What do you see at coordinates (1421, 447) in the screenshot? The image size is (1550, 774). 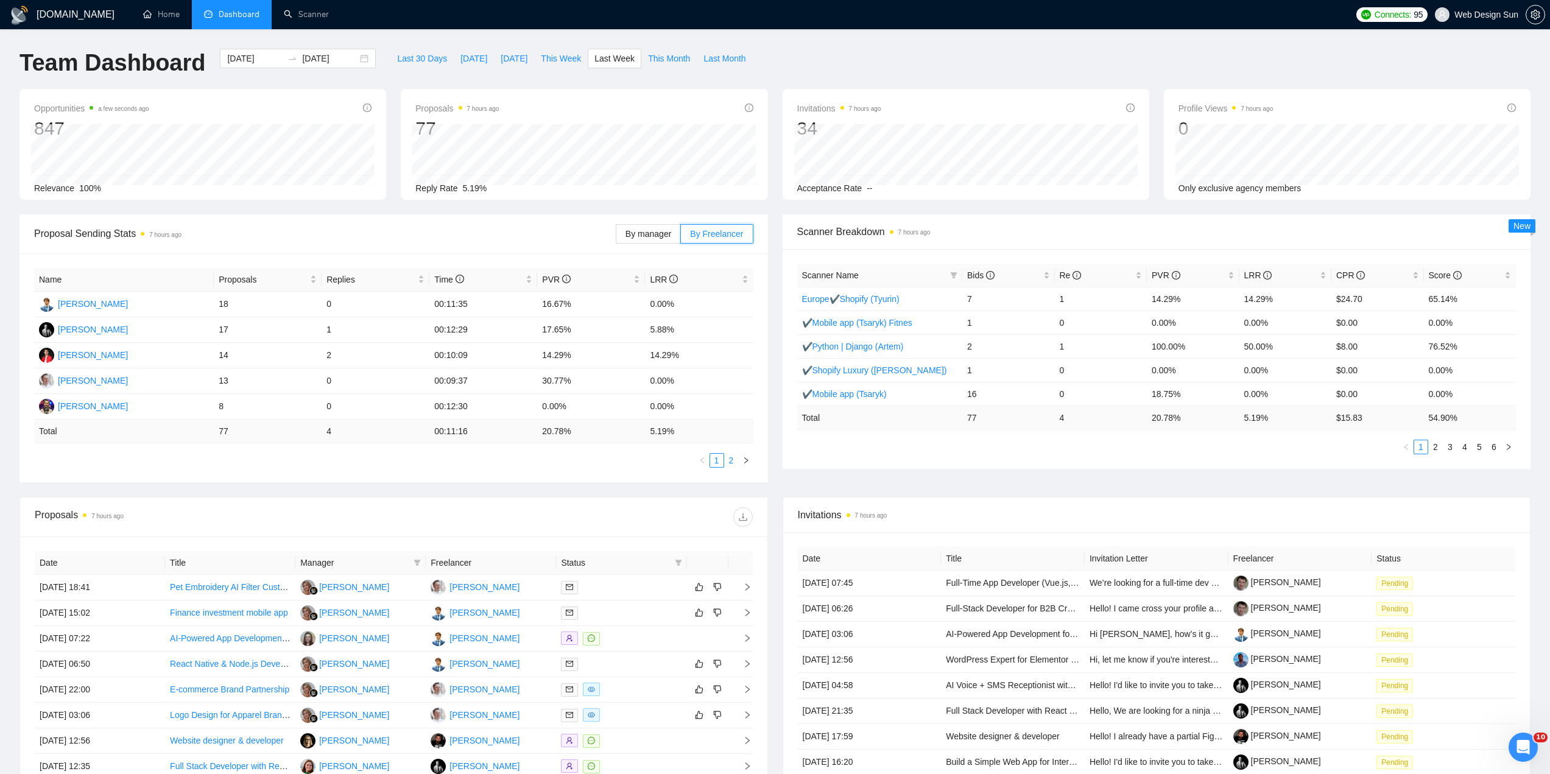 I see `a: 1` at bounding box center [1421, 447].